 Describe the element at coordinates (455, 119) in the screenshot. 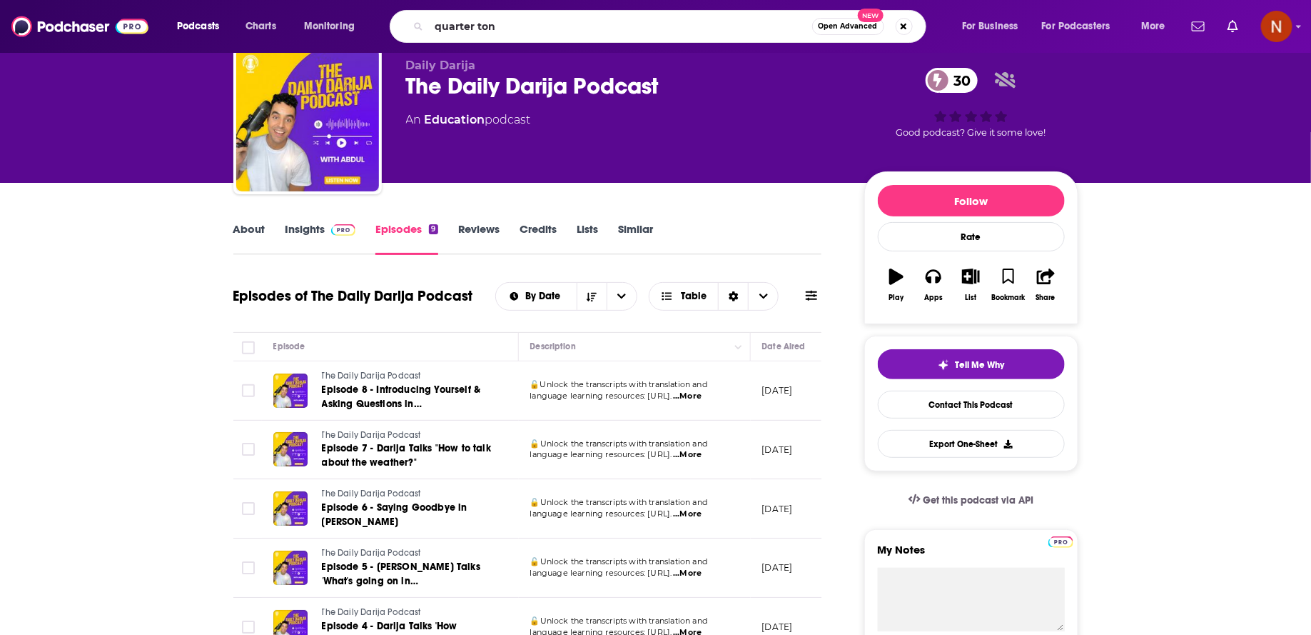

I see `a: Education` at that location.